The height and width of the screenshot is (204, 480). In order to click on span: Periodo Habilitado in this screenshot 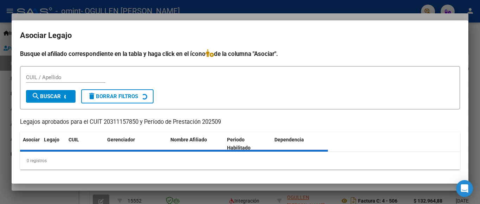, I will do `click(239, 143)`.